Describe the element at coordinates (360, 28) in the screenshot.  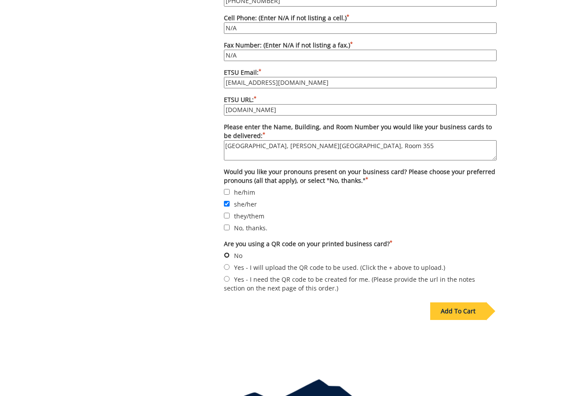
I see `input: Cell Phone: (Enter N/A if not listing a cell.)*` at that location.